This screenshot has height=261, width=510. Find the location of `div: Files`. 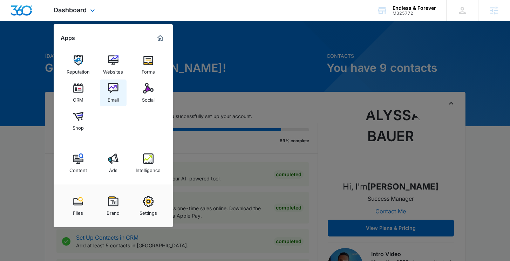

div: Files is located at coordinates (78, 212).